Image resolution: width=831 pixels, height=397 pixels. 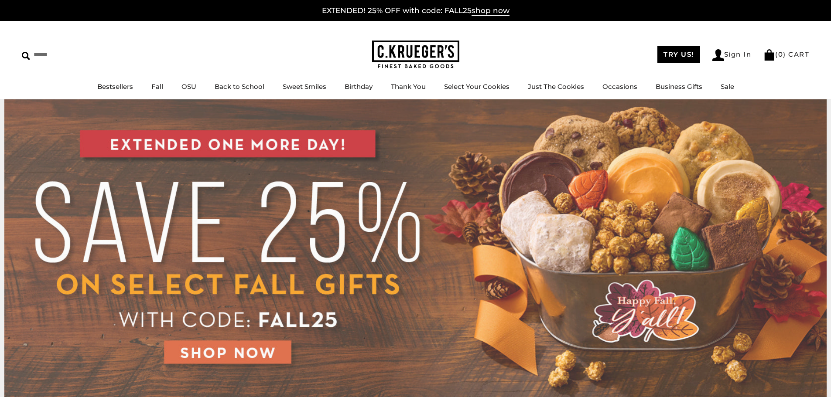 I want to click on a: Sign In, so click(x=732, y=55).